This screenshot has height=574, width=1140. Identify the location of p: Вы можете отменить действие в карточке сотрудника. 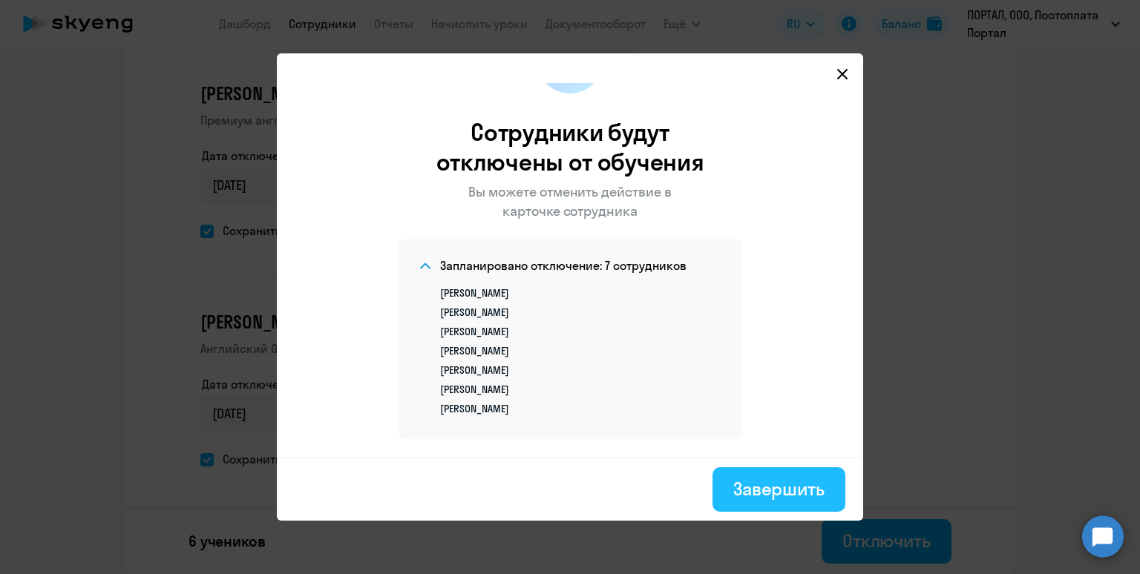
(570, 202).